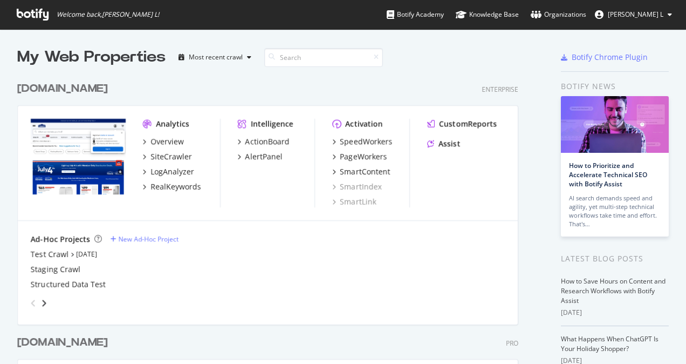 This screenshot has height=364, width=686. I want to click on div: Test Crawl, so click(50, 254).